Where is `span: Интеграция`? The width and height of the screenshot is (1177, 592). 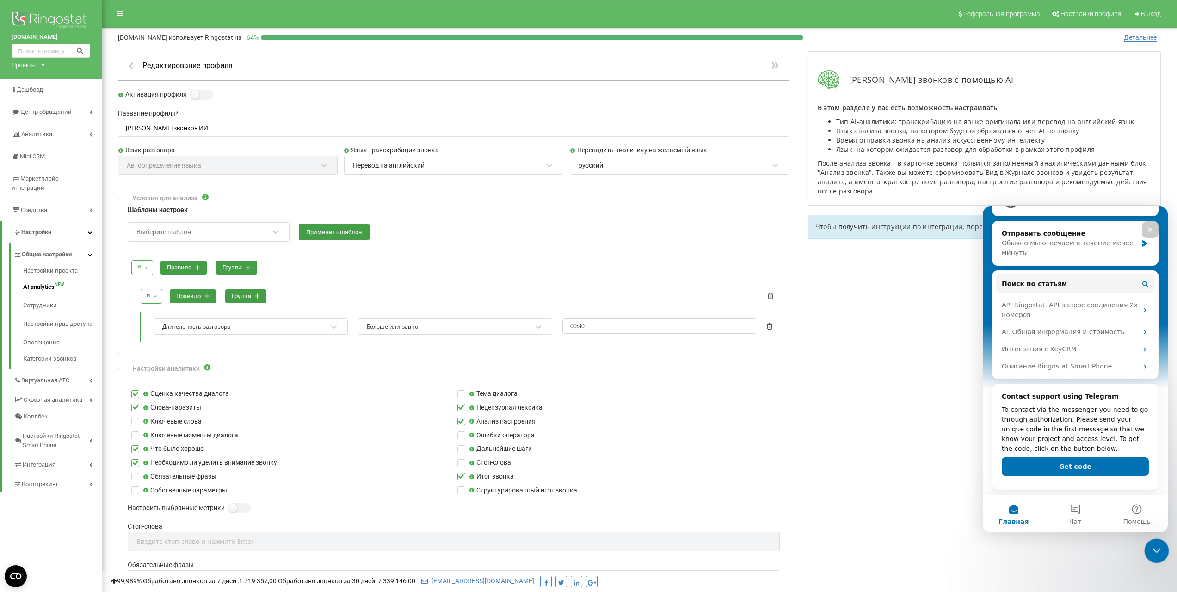
span: Интеграция is located at coordinates (39, 464).